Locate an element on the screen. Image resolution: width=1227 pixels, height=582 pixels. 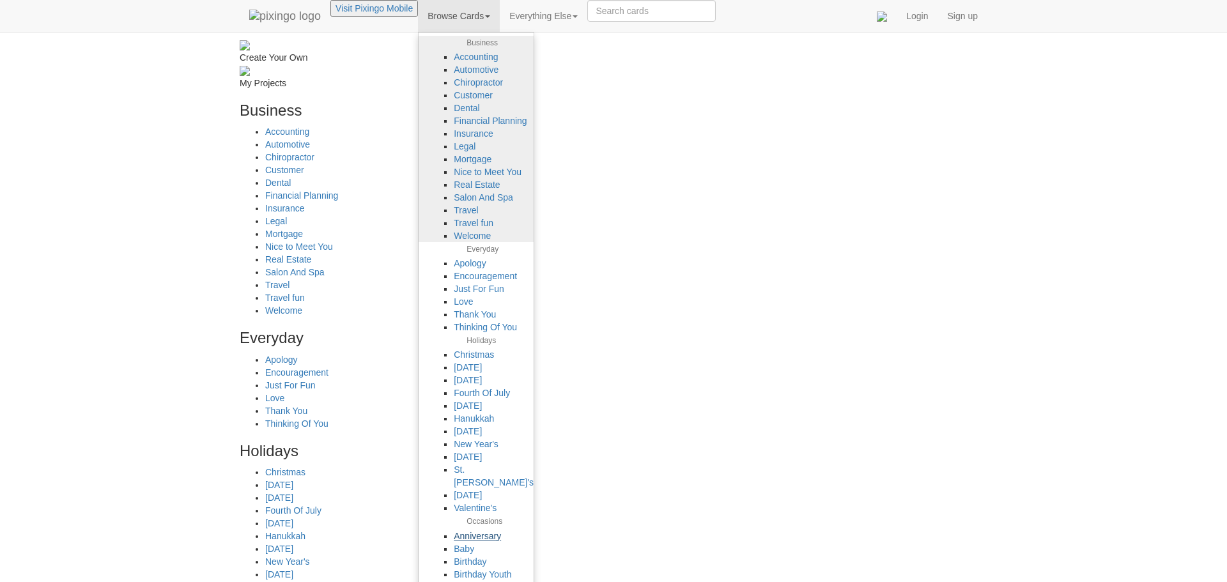
div: Hanukkah is located at coordinates (493, 419).